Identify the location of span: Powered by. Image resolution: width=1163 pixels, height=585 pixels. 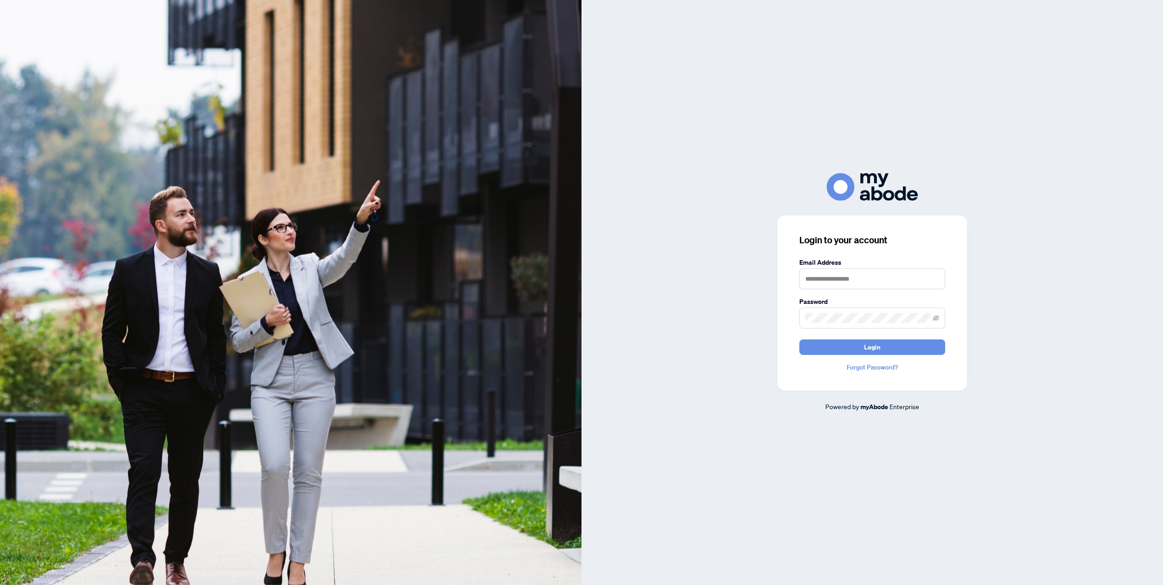
(842, 407).